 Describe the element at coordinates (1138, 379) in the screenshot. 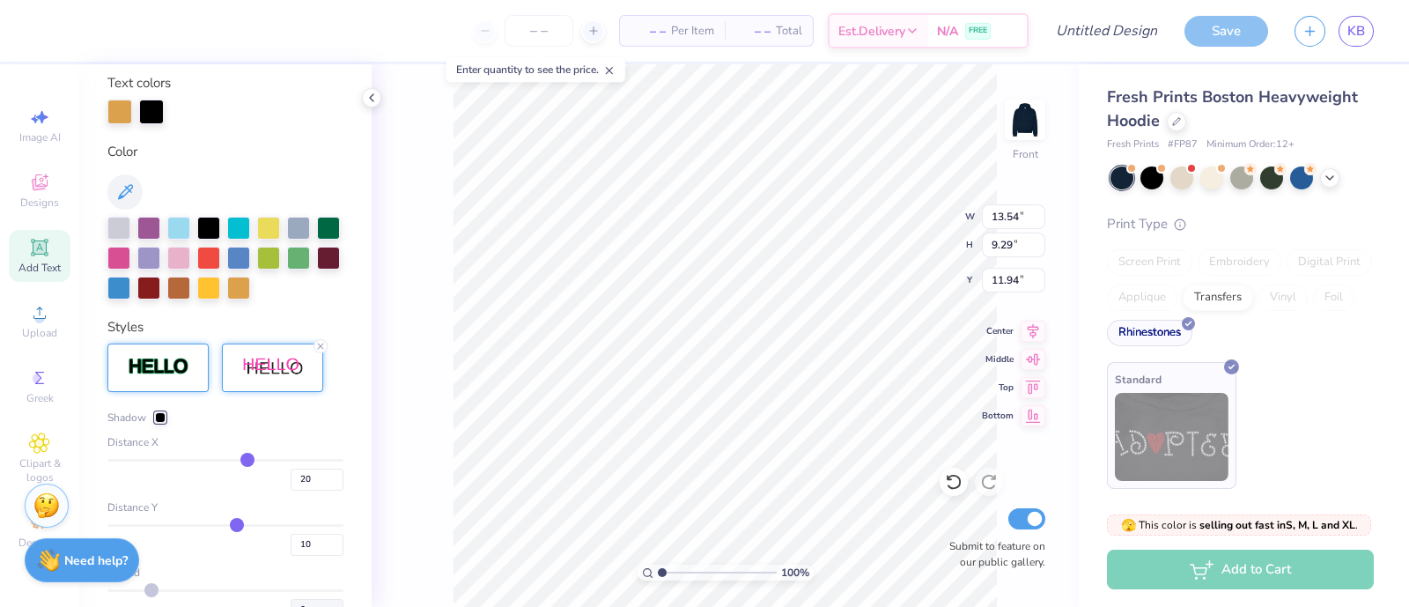

I see `span: Standard` at that location.